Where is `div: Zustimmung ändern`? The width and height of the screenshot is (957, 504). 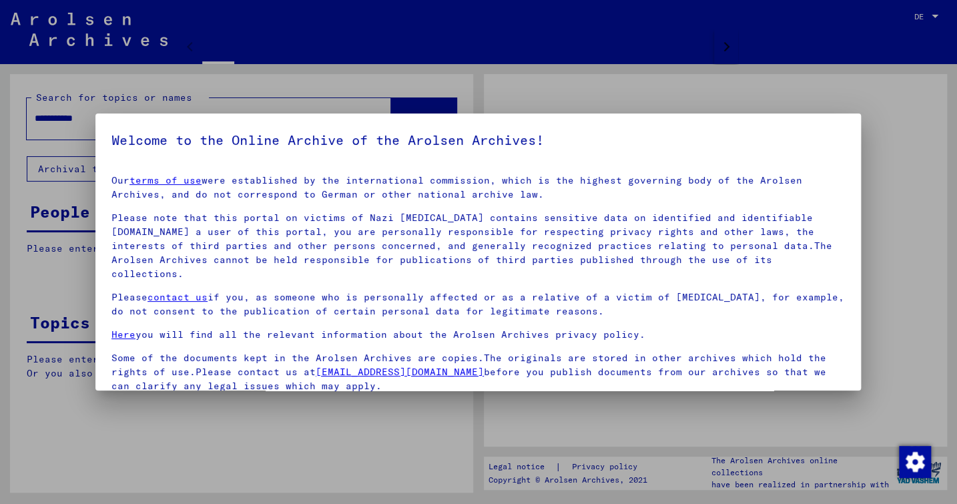
div: Zustimmung ändern is located at coordinates (914, 461).